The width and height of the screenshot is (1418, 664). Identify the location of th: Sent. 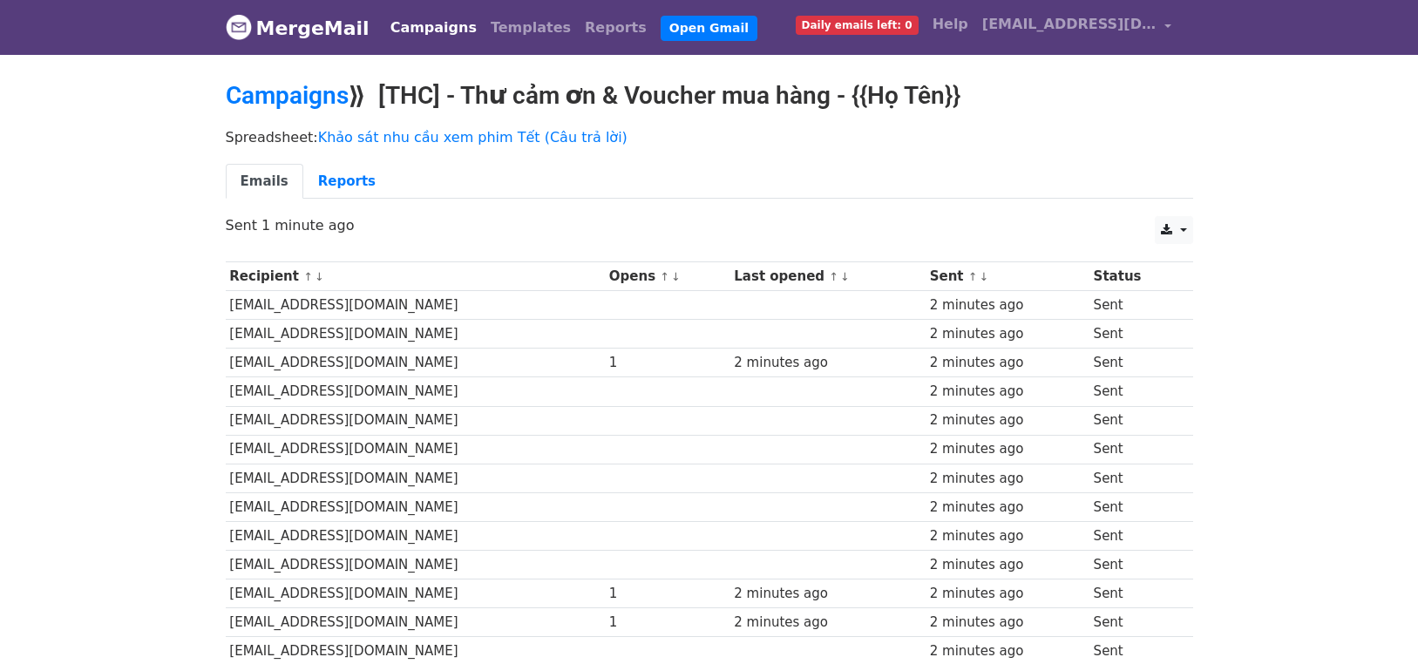
(1007, 276).